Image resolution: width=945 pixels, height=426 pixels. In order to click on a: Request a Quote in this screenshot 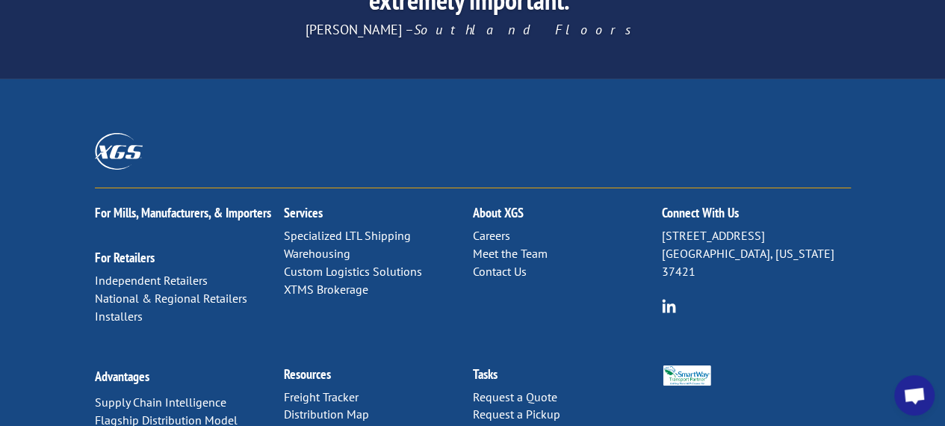, I will do `click(515, 397)`.